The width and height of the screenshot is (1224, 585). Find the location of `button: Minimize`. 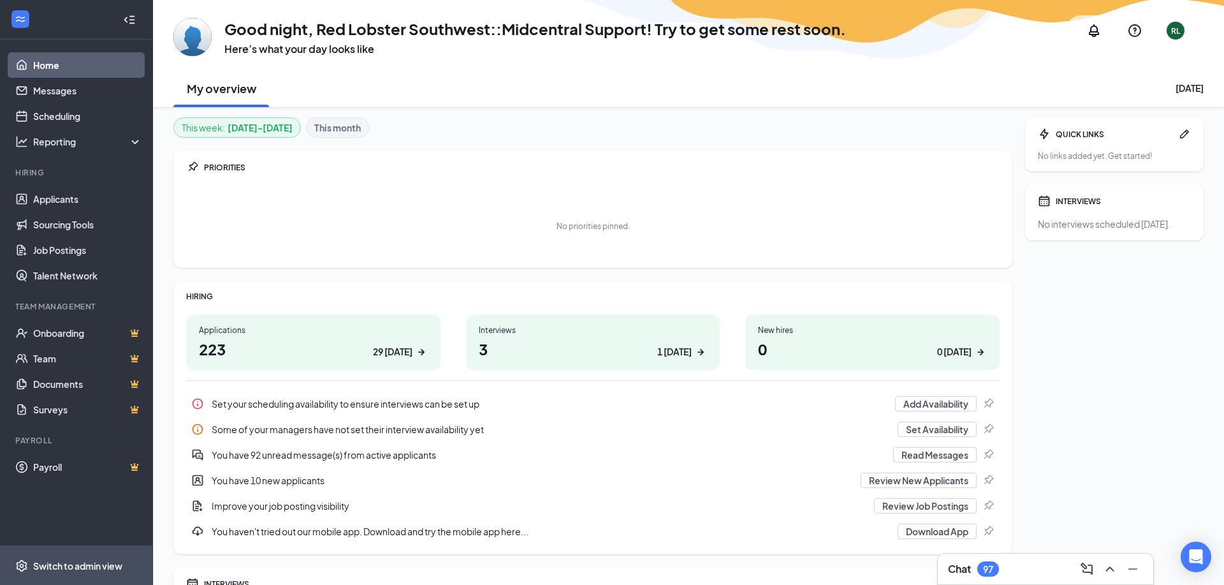

button: Minimize is located at coordinates (1133, 569).